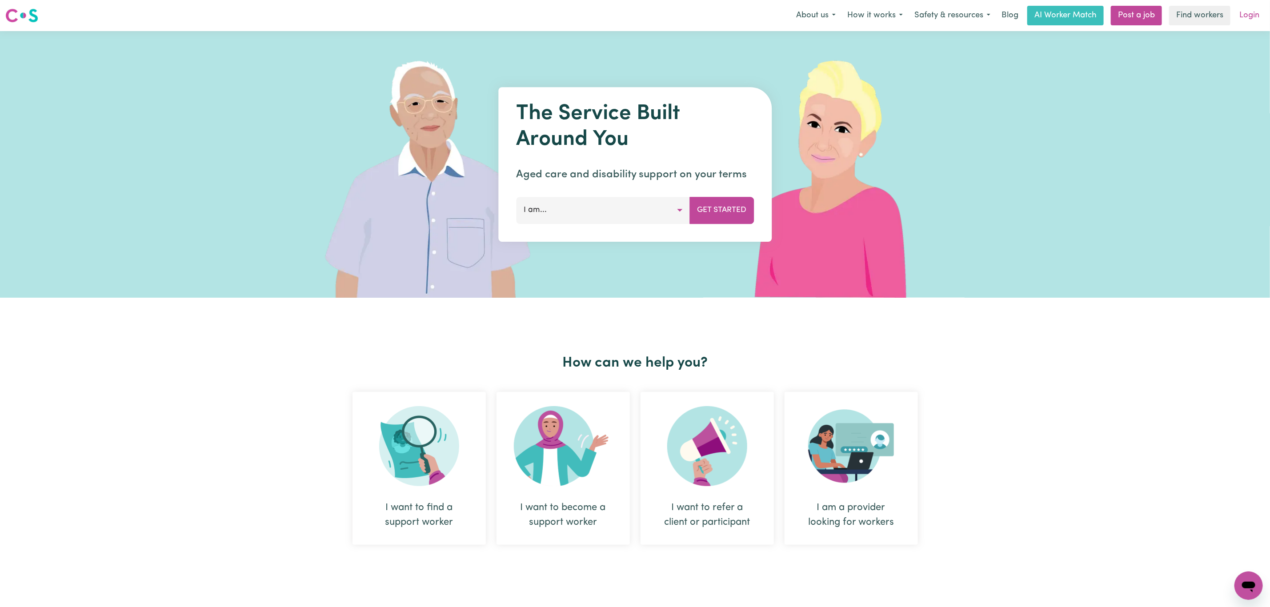 This screenshot has height=607, width=1270. What do you see at coordinates (1010, 16) in the screenshot?
I see `a: Blog` at bounding box center [1010, 16].